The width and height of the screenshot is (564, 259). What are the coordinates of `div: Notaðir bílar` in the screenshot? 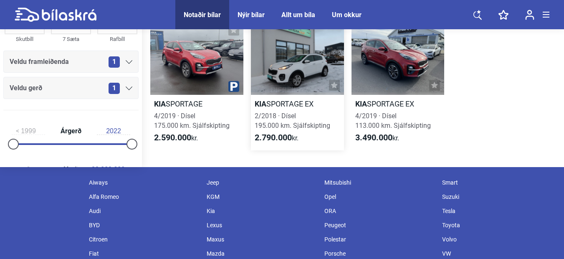 It's located at (202, 15).